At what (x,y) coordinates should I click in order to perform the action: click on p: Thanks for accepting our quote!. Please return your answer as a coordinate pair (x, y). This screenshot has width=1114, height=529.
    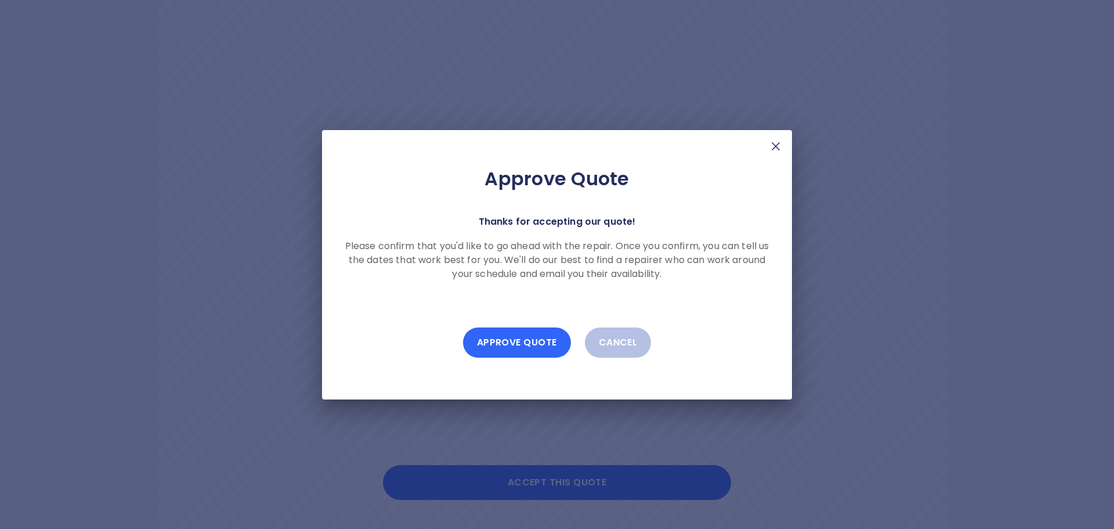
    Looking at the image, I should click on (557, 222).